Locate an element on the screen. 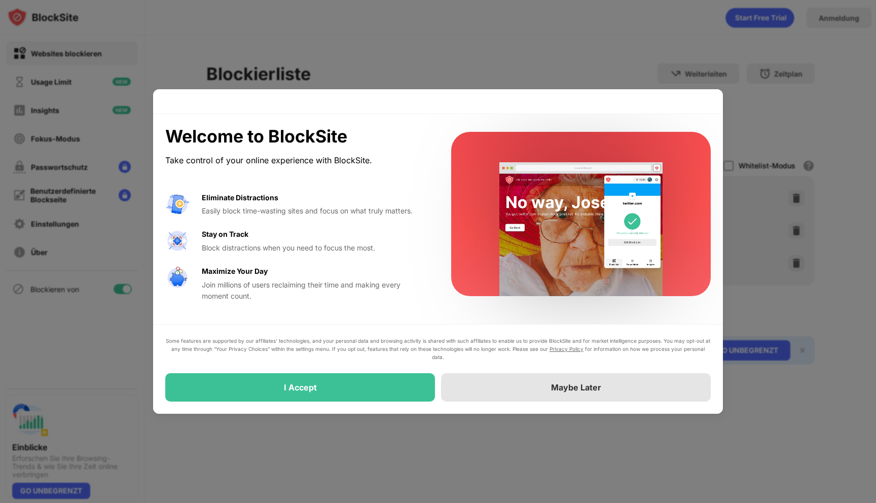  div: Block distractions when you need to focus the most. is located at coordinates (314, 248).